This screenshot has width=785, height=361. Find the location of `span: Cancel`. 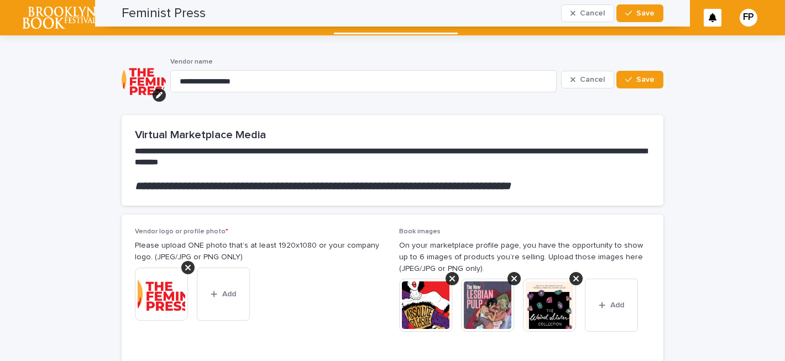

span: Cancel is located at coordinates (592, 80).